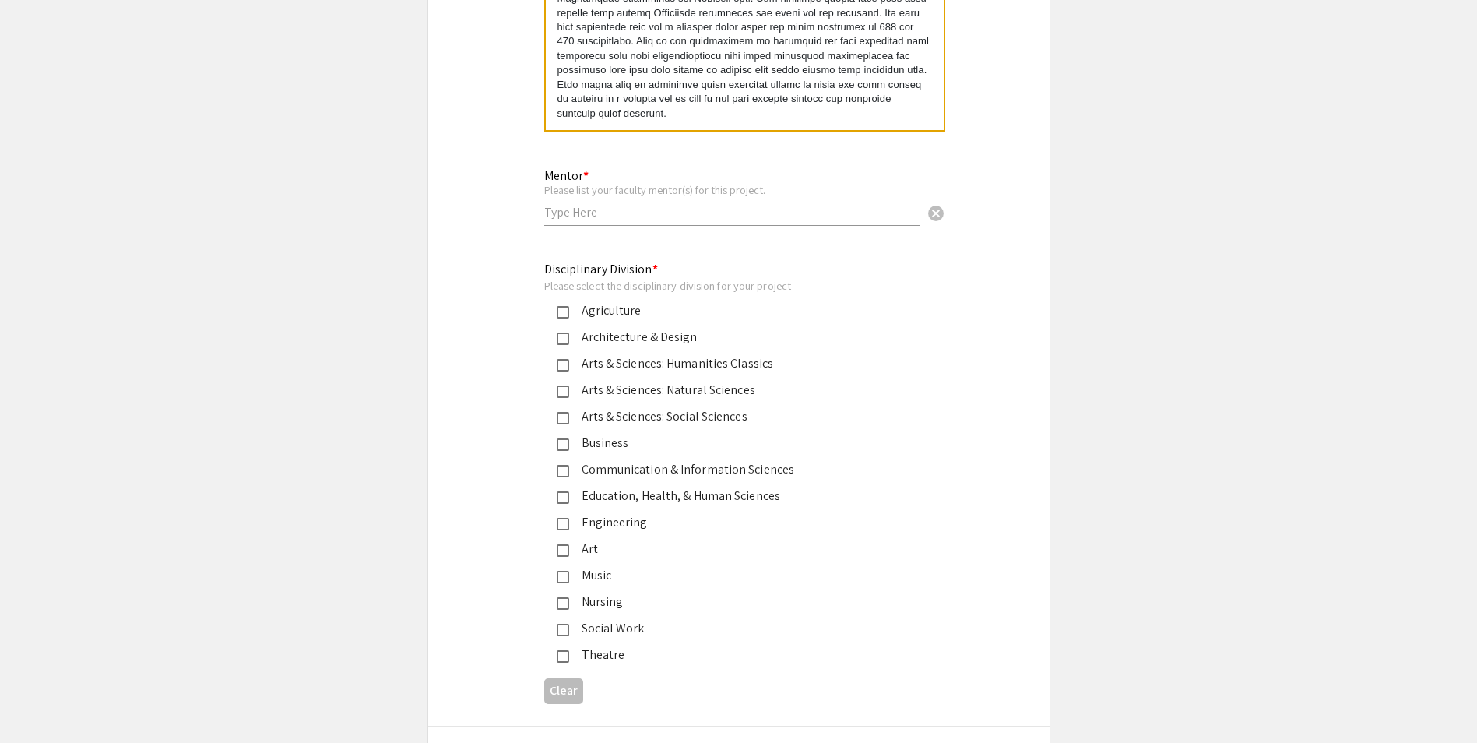 The height and width of the screenshot is (743, 1477). Describe the element at coordinates (732, 212) in the screenshot. I see `input: Type Here` at that location.